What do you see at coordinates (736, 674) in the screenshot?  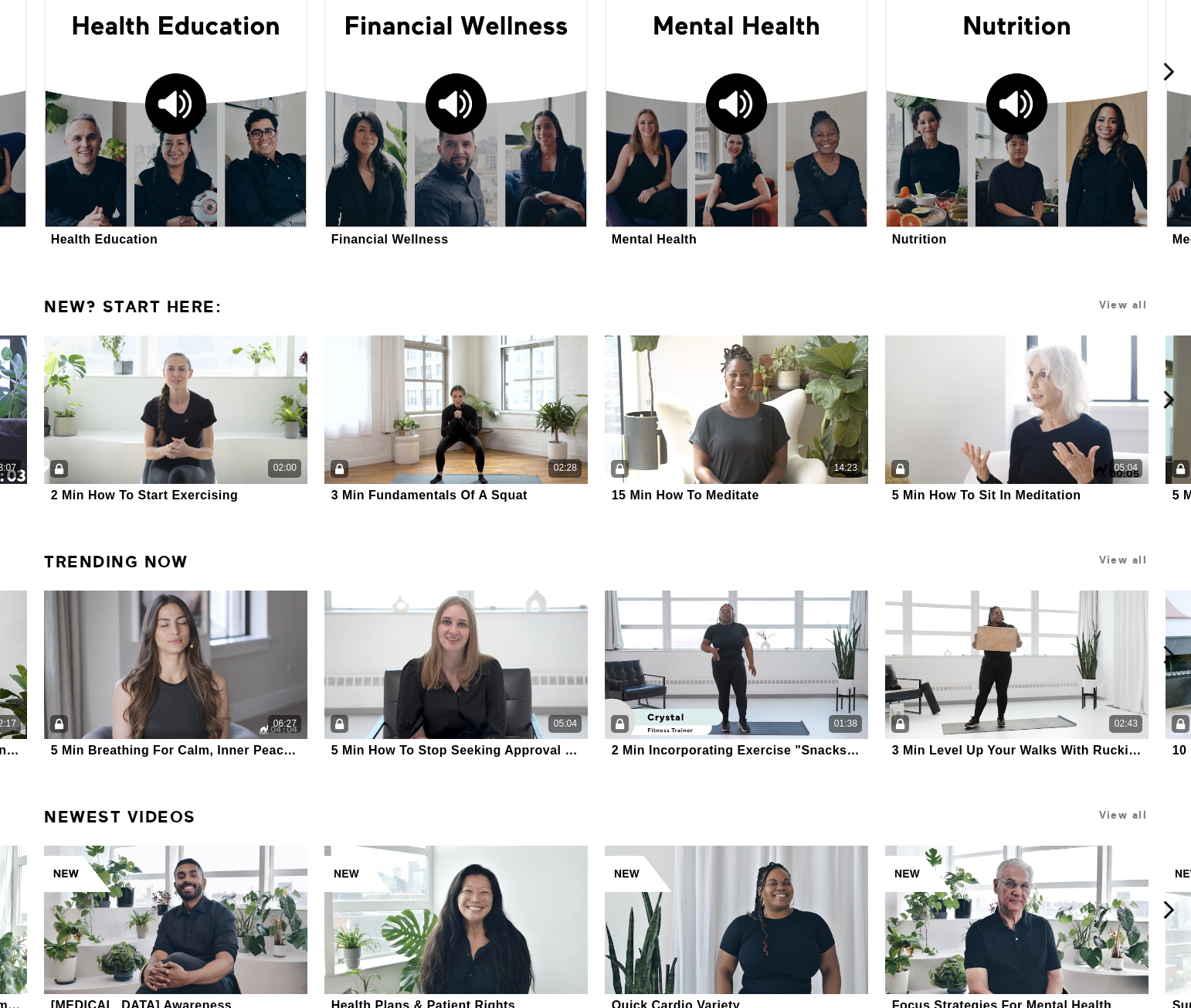 I see `a: 2 Min Incorporating Exercise "Snacks" Into Your Day01:382 Min Incorporating Exercise "Snacks" Int...` at bounding box center [736, 674].